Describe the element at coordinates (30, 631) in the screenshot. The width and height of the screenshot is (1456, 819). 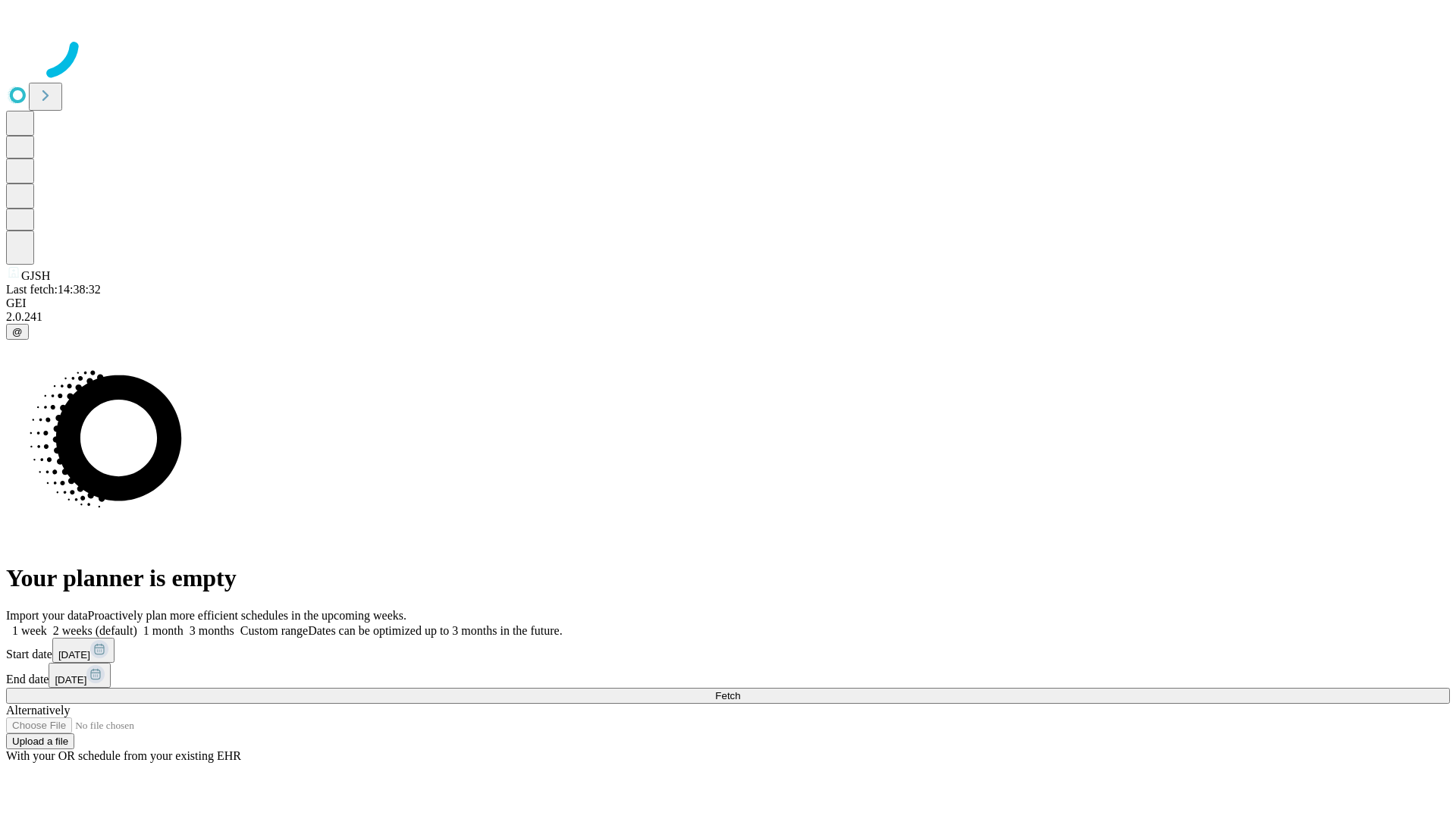
I see `span: 1 week` at that location.